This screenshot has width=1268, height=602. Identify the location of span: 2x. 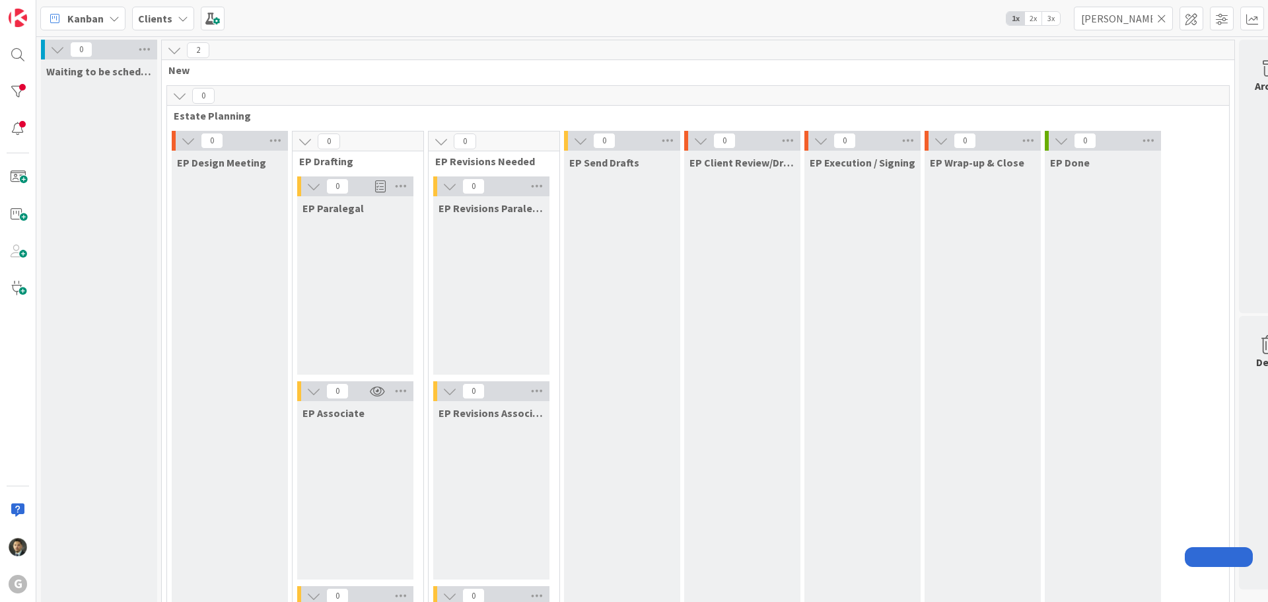
(1033, 18).